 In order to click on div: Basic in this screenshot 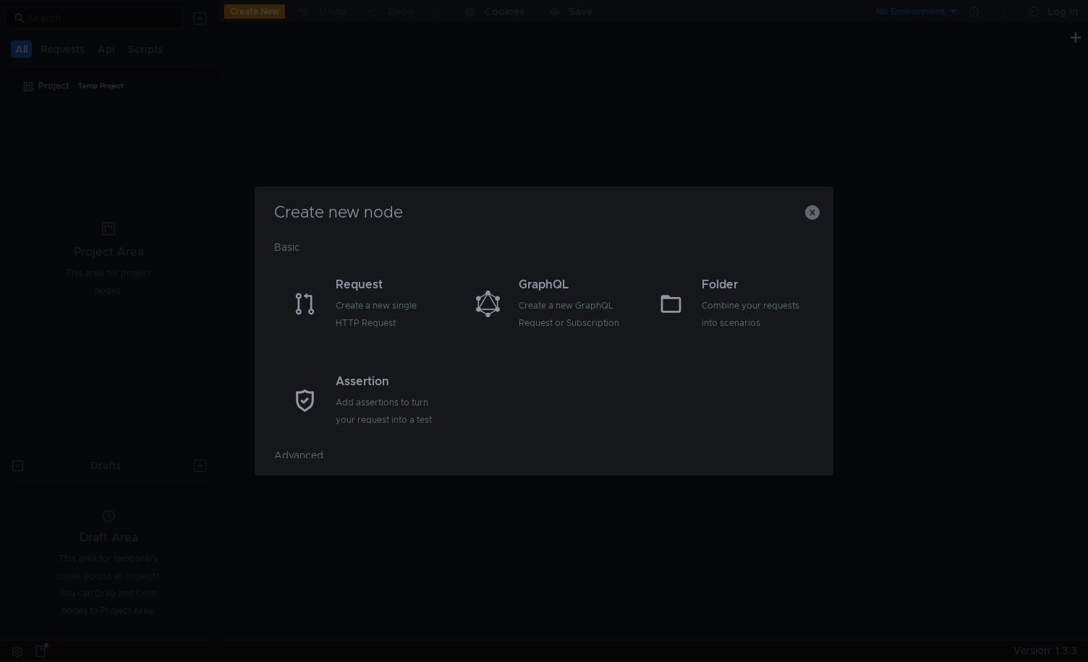, I will do `click(544, 253)`.